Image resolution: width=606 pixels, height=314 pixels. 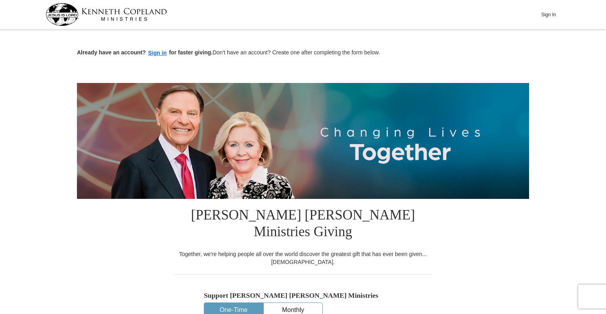 What do you see at coordinates (106, 14) in the screenshot?
I see `img: kcm-header-logo.svg` at bounding box center [106, 14].